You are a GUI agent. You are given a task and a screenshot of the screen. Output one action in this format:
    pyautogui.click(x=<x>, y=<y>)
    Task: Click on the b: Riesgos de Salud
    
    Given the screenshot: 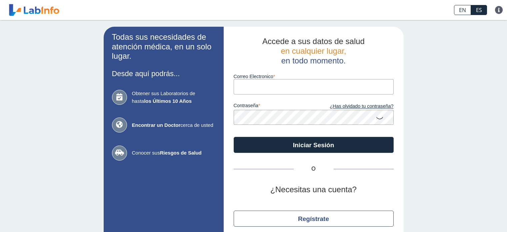 What is the action you would take?
    pyautogui.click(x=181, y=152)
    